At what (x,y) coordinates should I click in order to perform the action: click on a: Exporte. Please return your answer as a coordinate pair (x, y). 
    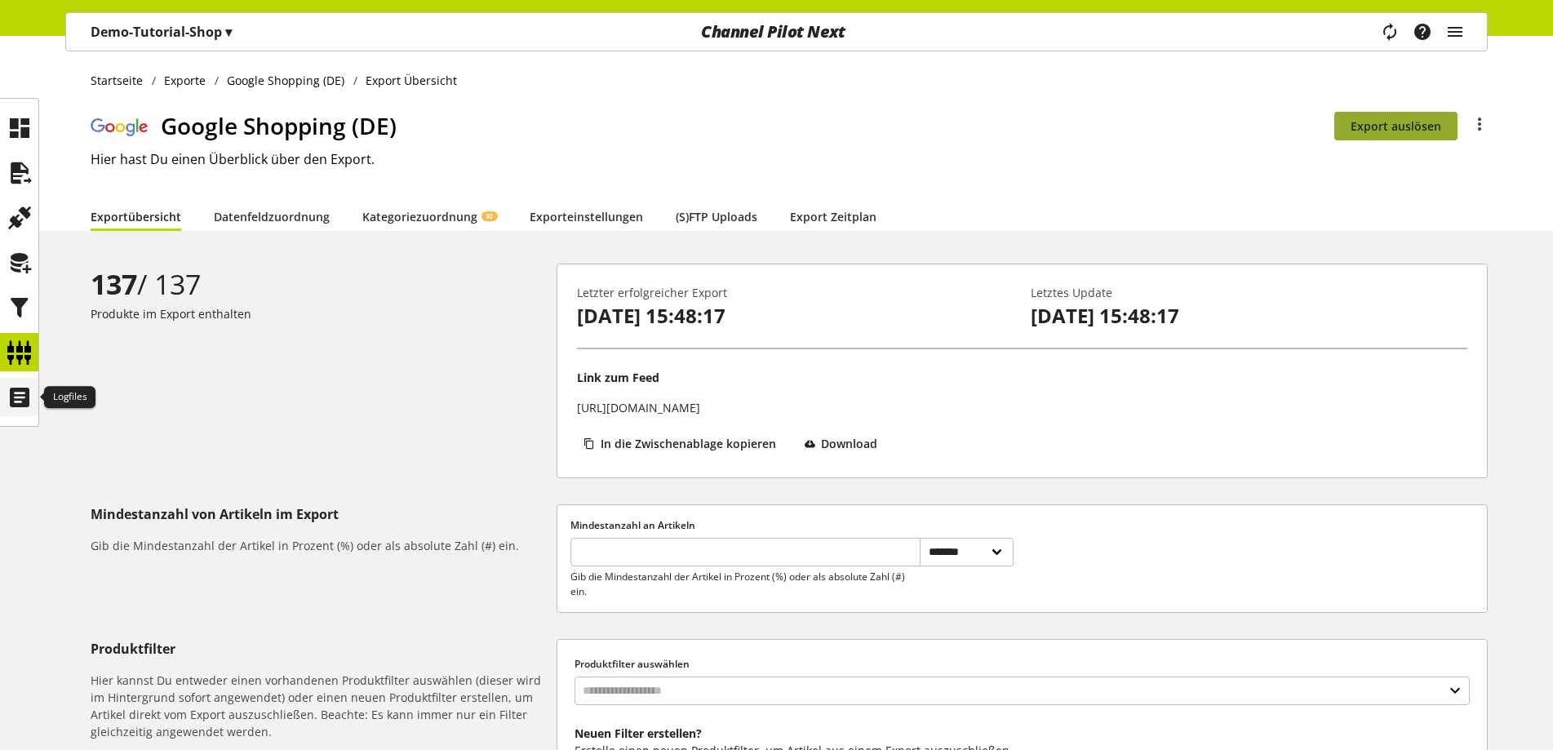
    Looking at the image, I should click on (185, 80).